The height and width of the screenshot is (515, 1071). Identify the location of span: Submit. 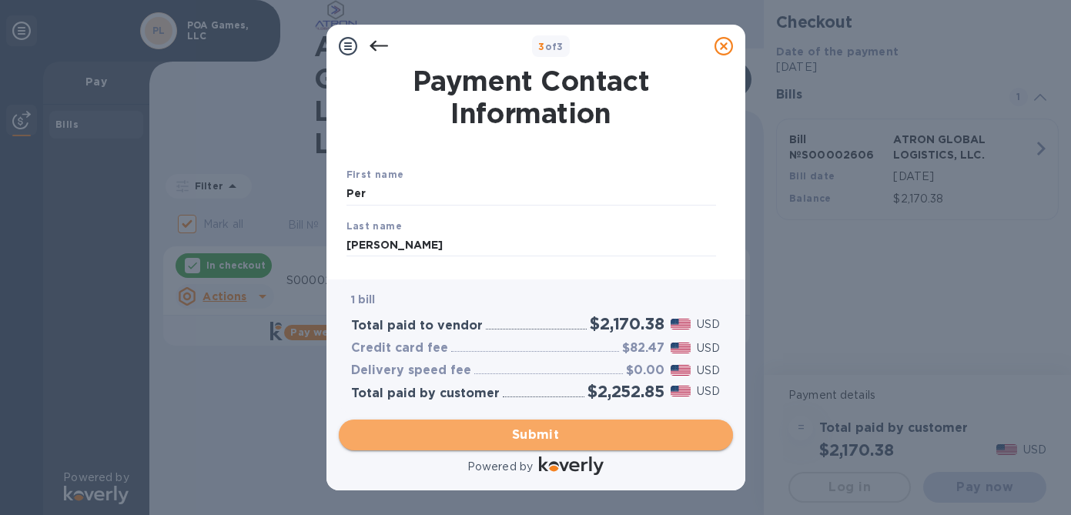
(536, 435).